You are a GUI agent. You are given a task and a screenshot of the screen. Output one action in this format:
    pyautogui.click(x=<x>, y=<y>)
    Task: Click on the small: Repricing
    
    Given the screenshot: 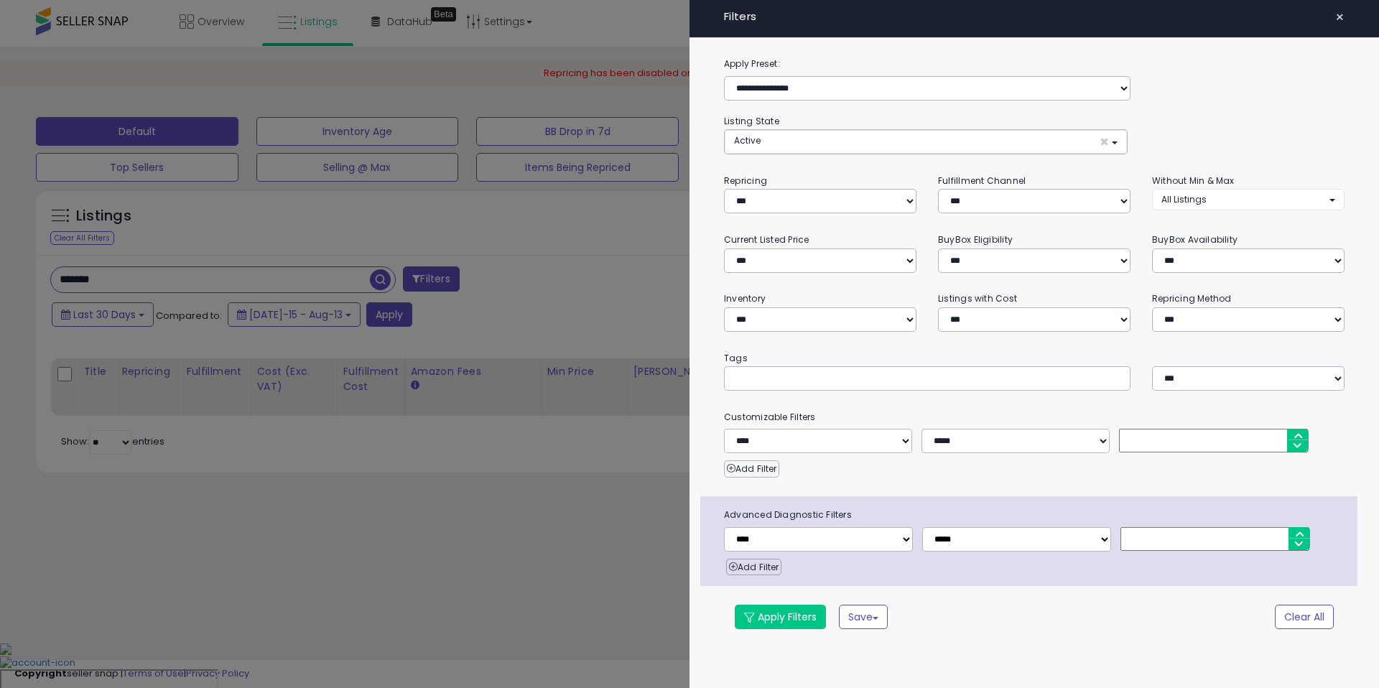 What is the action you would take?
    pyautogui.click(x=746, y=180)
    